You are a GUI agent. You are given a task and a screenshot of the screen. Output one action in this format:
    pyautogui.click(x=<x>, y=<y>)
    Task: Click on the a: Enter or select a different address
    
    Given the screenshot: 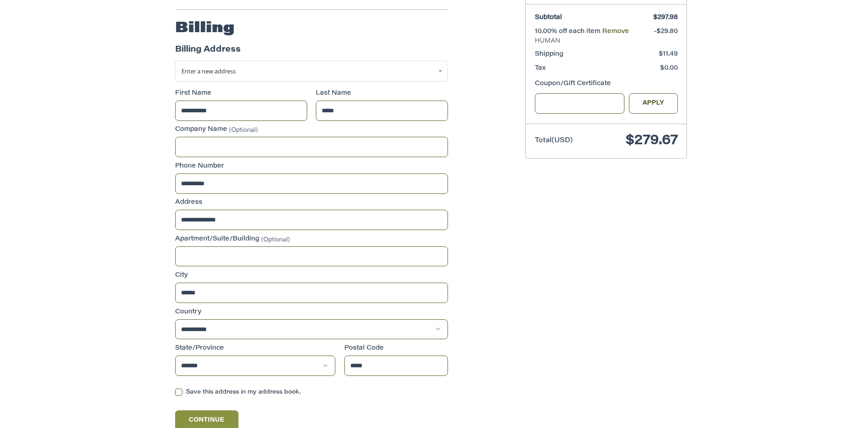 What is the action you would take?
    pyautogui.click(x=311, y=71)
    